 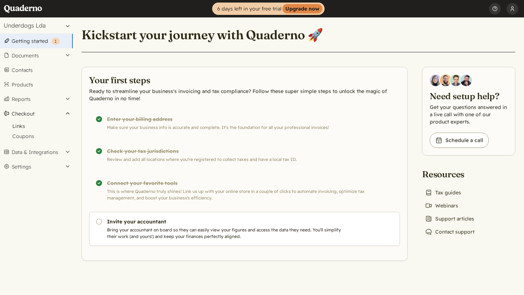 What do you see at coordinates (449, 219) in the screenshot?
I see `a: Support articles` at bounding box center [449, 219].